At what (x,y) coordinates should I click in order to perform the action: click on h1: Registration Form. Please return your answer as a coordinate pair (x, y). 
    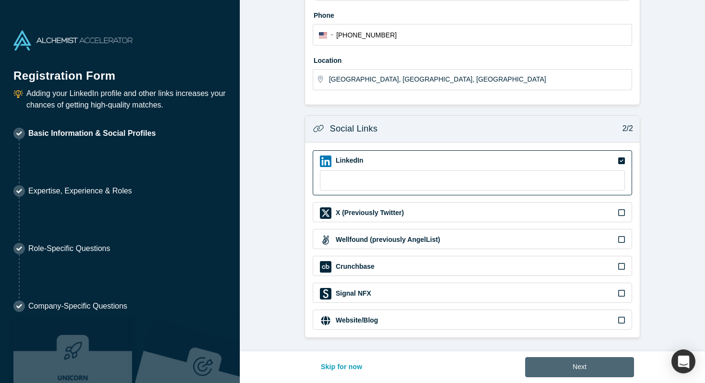
    Looking at the image, I should click on (120, 71).